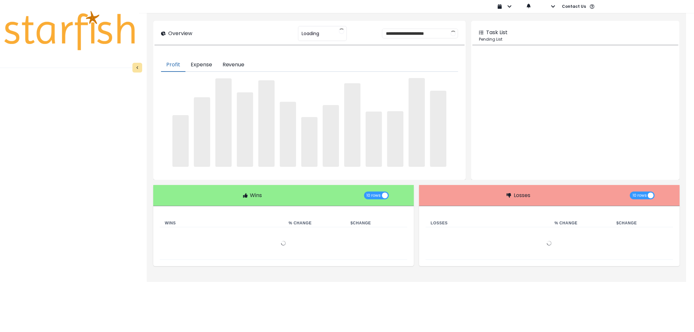 This screenshot has width=694, height=332. I want to click on th: Losses, so click(487, 223).